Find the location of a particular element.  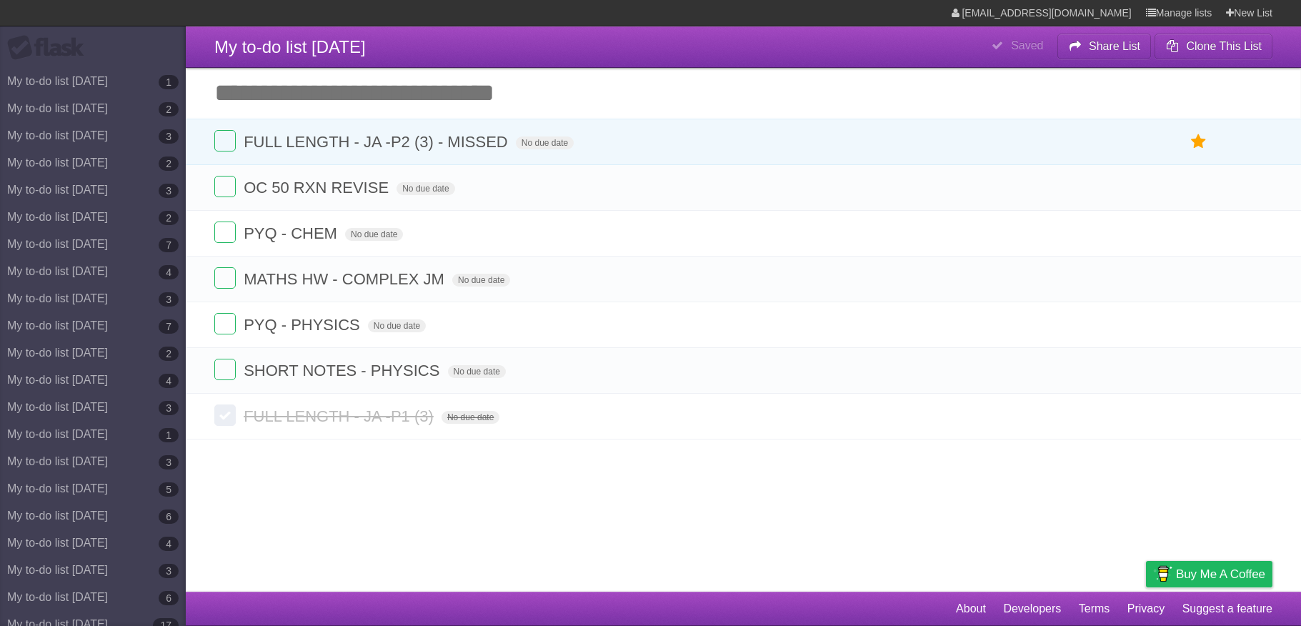

a: Terms is located at coordinates (1095, 609).